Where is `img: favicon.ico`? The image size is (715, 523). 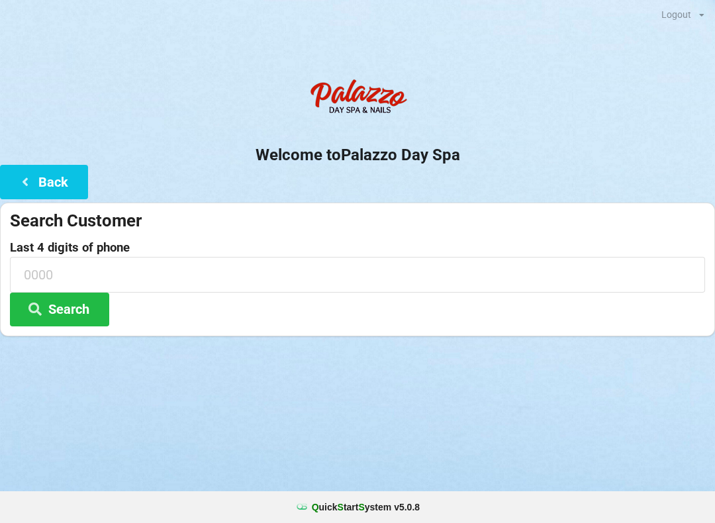
img: favicon.ico is located at coordinates (302, 507).